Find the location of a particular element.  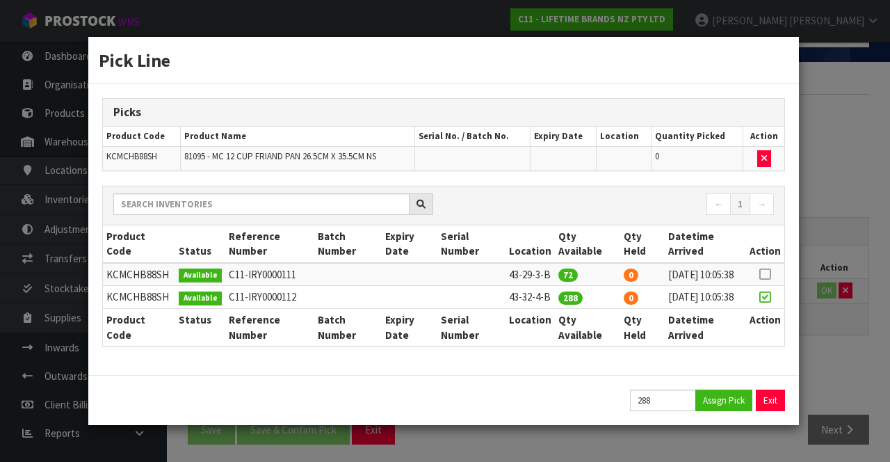

h3: Pick Line is located at coordinates (444, 60).